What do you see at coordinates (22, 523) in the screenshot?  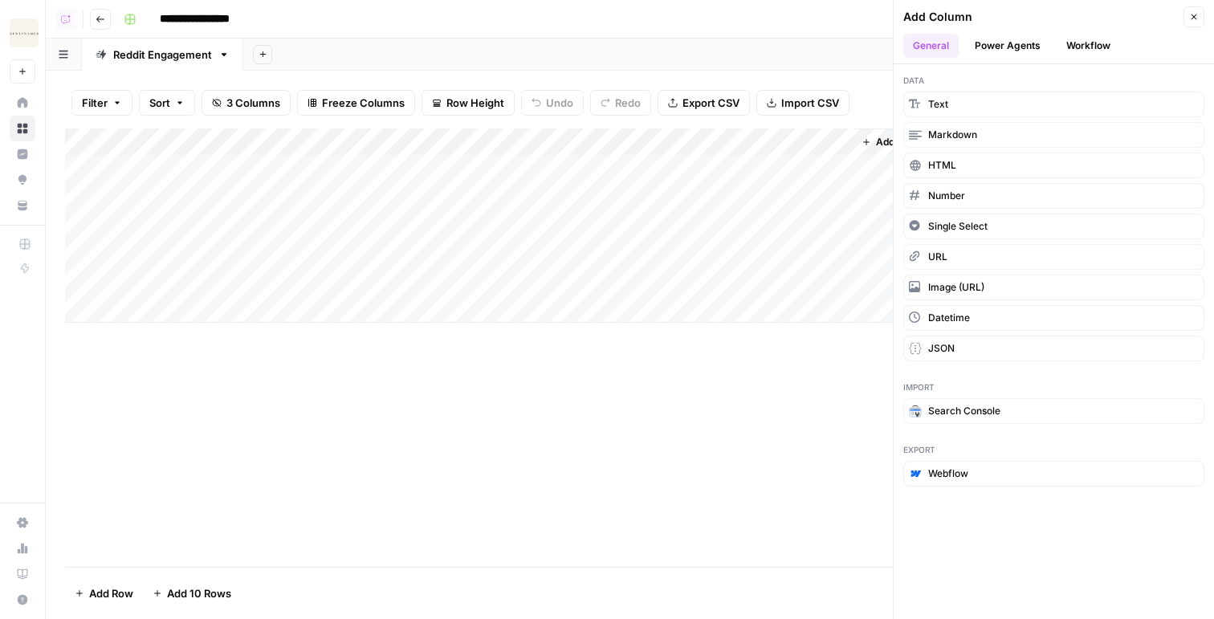 I see `a: Settings` at bounding box center [22, 523].